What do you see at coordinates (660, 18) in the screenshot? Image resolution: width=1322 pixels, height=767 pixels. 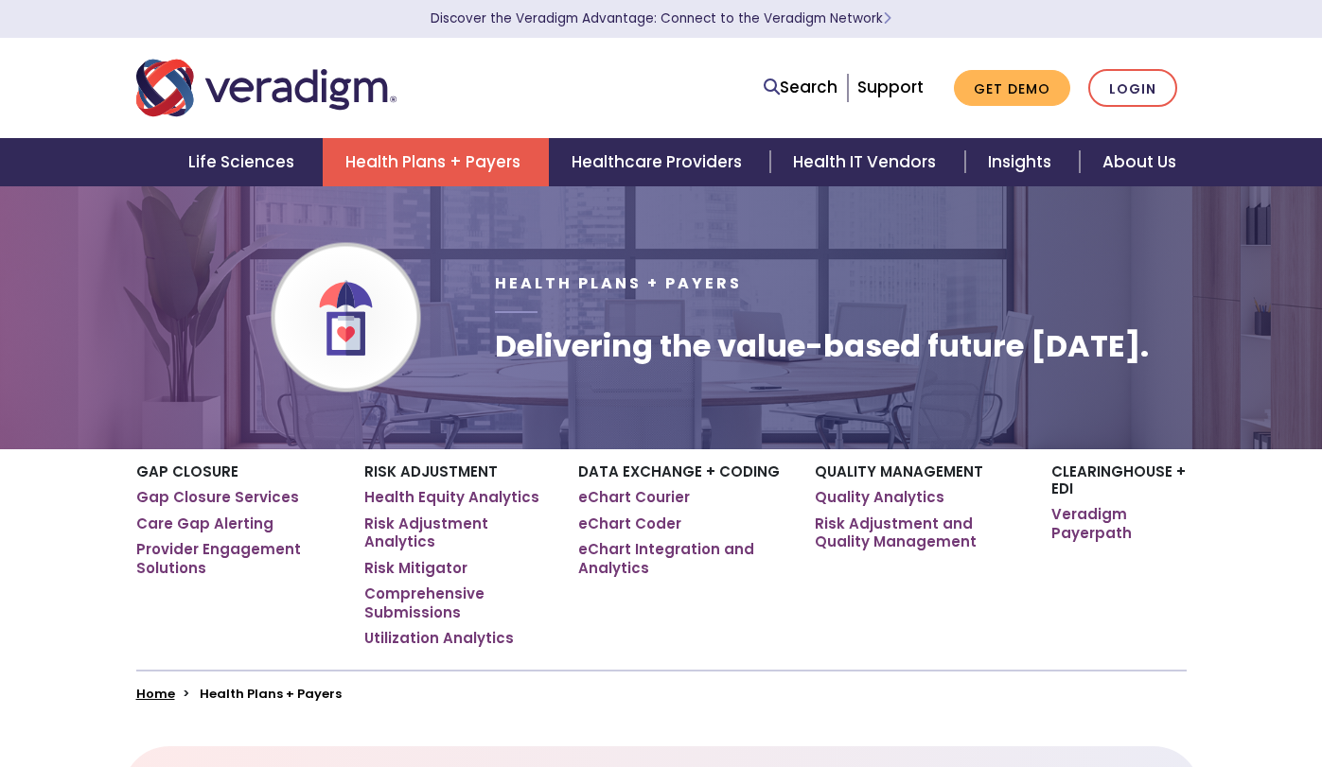 I see `a: Discover the Veradigm Advantage: Connect to the Veradigm NetworkLearn More` at bounding box center [660, 18].